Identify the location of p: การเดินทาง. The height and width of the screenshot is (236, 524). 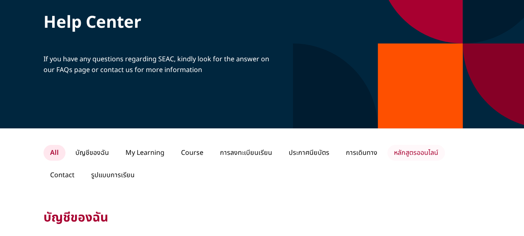
(362, 153).